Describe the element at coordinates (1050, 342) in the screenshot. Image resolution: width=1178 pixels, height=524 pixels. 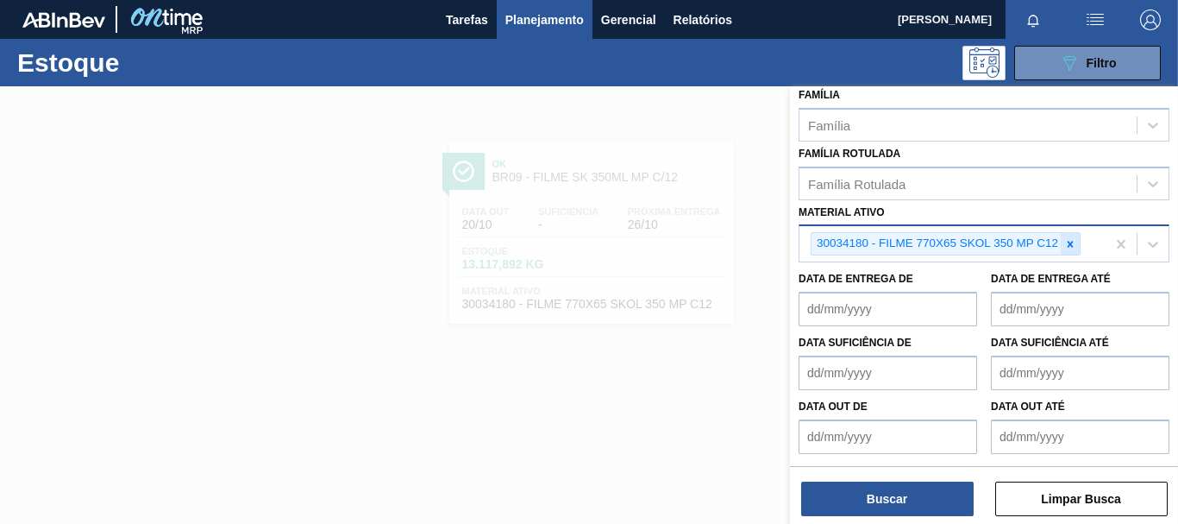
I see `label: Data suficiência até` at that location.